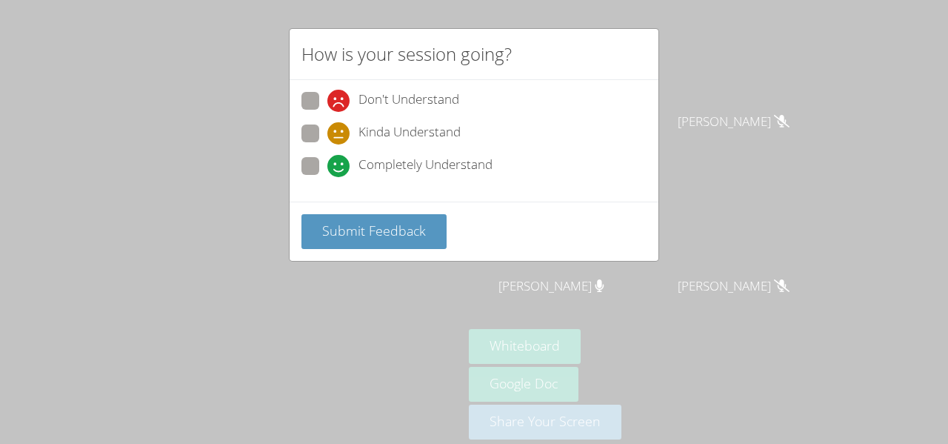 This screenshot has height=444, width=948. What do you see at coordinates (425, 166) in the screenshot?
I see `span: Completely Understand` at bounding box center [425, 166].